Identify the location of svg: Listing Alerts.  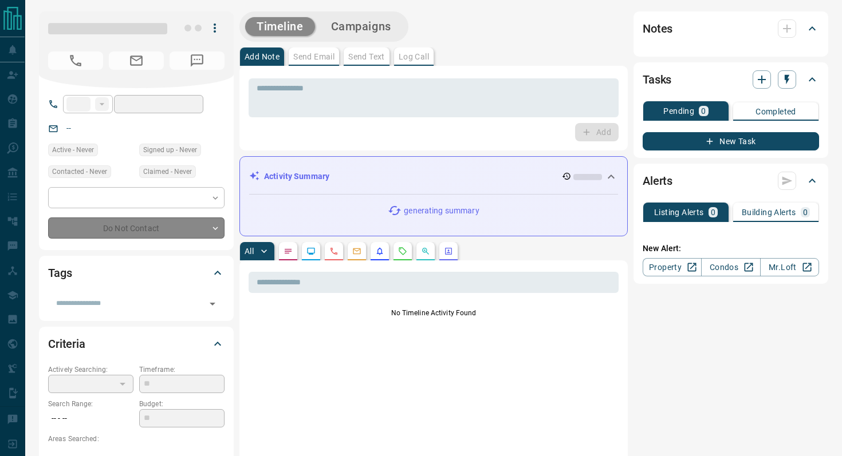
(380, 251).